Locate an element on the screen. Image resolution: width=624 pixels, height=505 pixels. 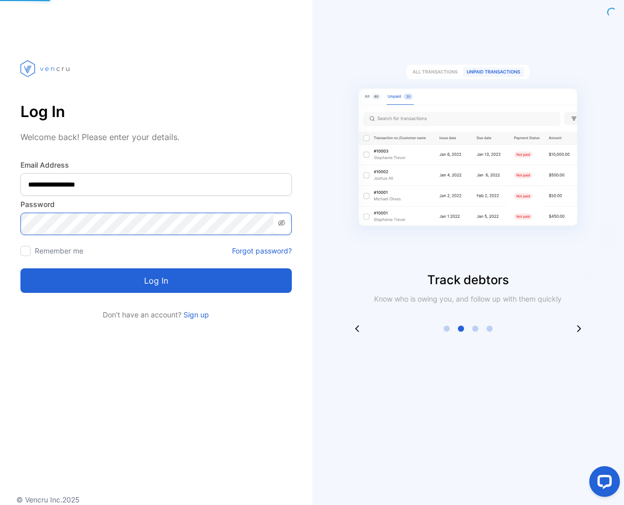
button: Open LiveChat chat widget is located at coordinates (23, 19).